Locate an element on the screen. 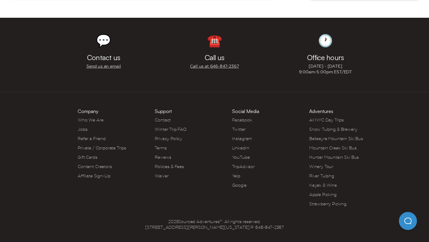 The height and width of the screenshot is (242, 429). a: Instagram is located at coordinates (242, 139).